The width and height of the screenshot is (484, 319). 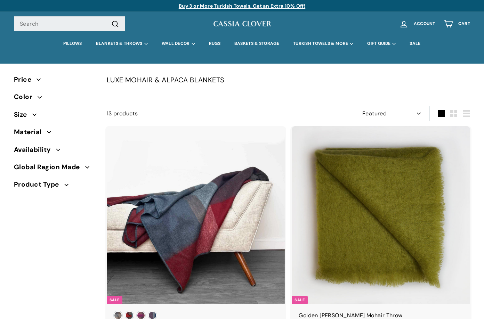 What do you see at coordinates (72, 43) in the screenshot?
I see `a: PILLOWS` at bounding box center [72, 43].